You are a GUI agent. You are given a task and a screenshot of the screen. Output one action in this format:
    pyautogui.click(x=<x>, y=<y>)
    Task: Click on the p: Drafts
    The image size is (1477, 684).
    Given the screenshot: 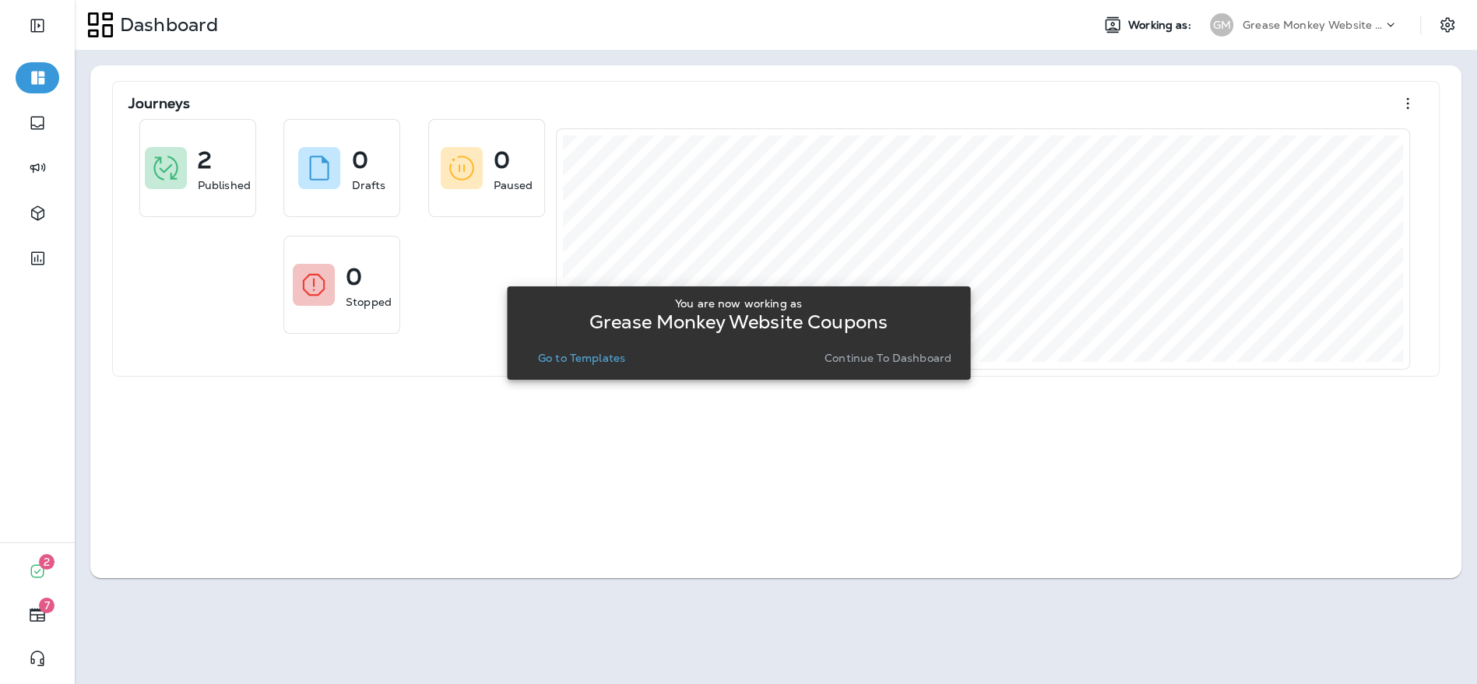 What is the action you would take?
    pyautogui.click(x=368, y=185)
    